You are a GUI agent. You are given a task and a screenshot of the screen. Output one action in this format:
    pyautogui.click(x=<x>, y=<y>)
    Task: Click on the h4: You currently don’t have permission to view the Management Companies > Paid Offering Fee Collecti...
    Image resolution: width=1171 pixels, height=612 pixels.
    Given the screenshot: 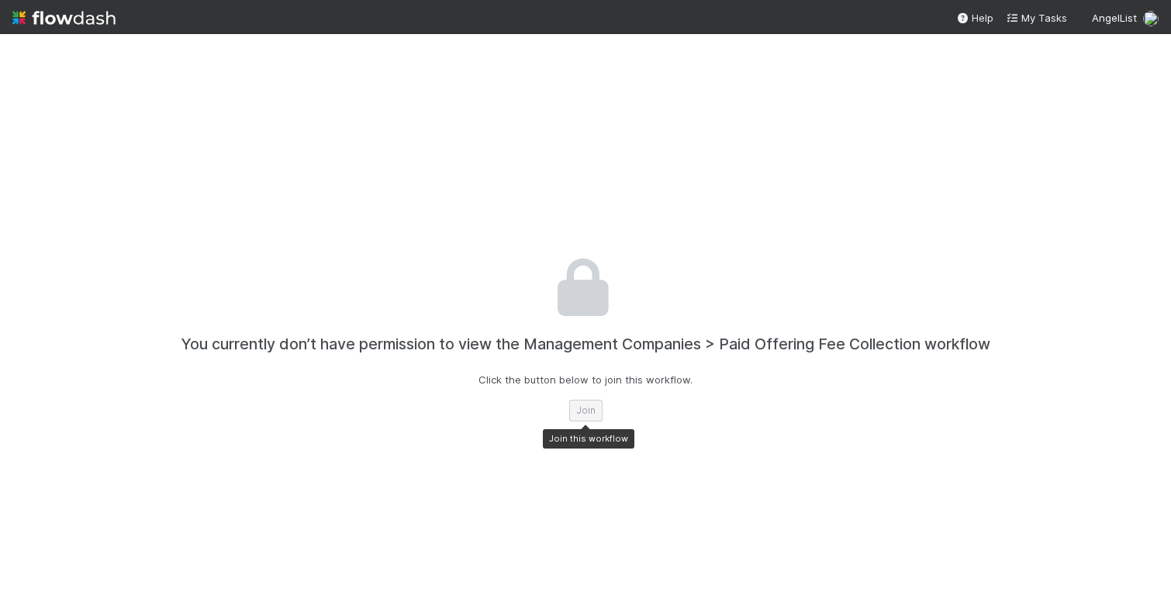 What is the action you would take?
    pyautogui.click(x=585, y=344)
    